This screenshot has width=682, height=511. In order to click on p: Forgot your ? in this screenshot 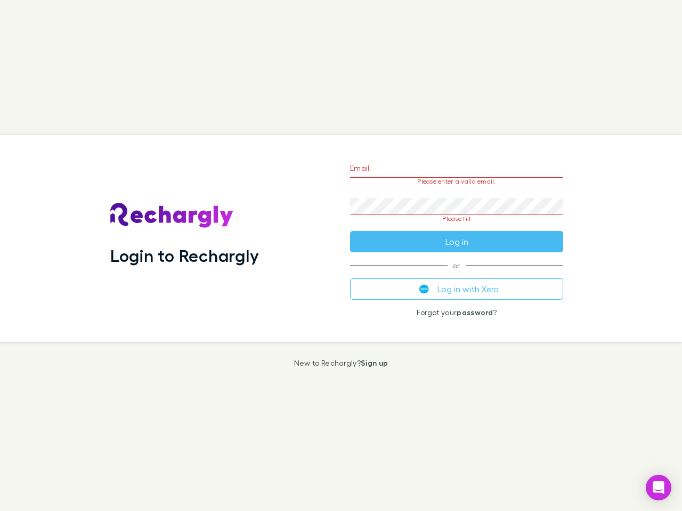, I will do `click(457, 313)`.